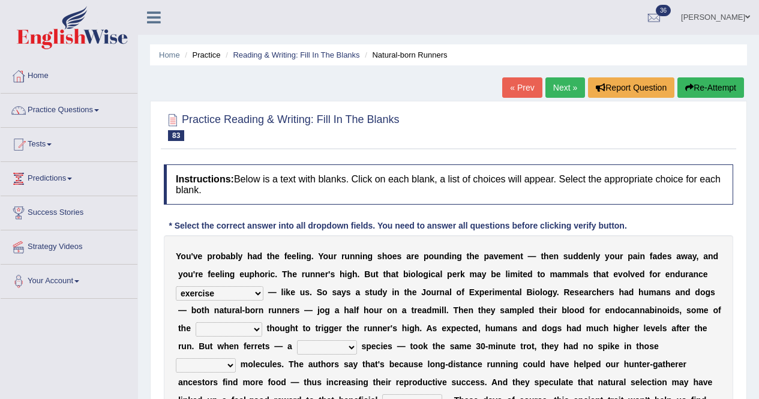 This screenshot has height=399, width=759. Describe the element at coordinates (433, 274) in the screenshot. I see `b: c` at that location.